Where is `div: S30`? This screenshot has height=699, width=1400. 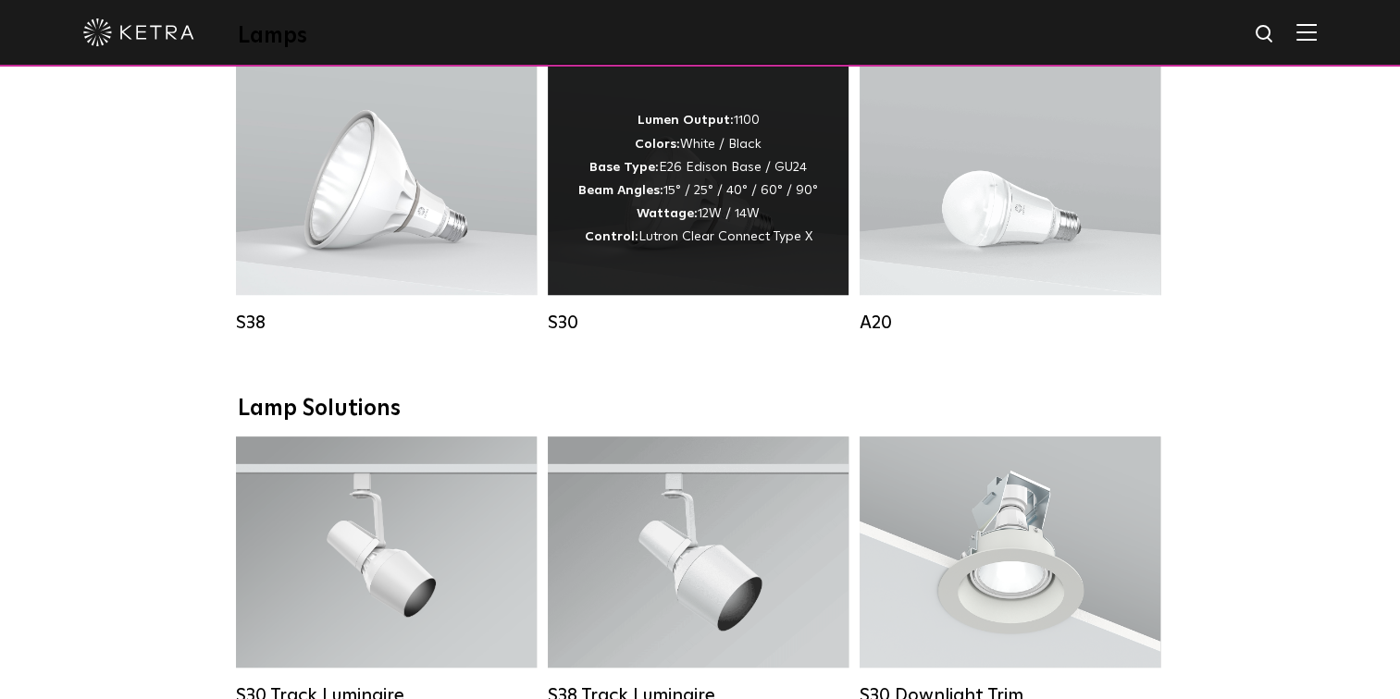 div: S30 is located at coordinates (698, 323).